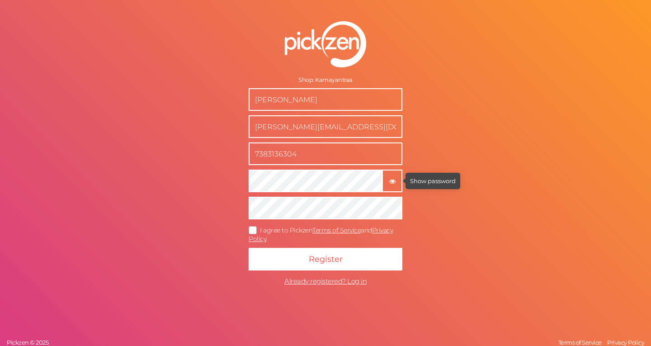 This screenshot has width=651, height=346. What do you see at coordinates (325, 259) in the screenshot?
I see `span: Register` at bounding box center [325, 259].